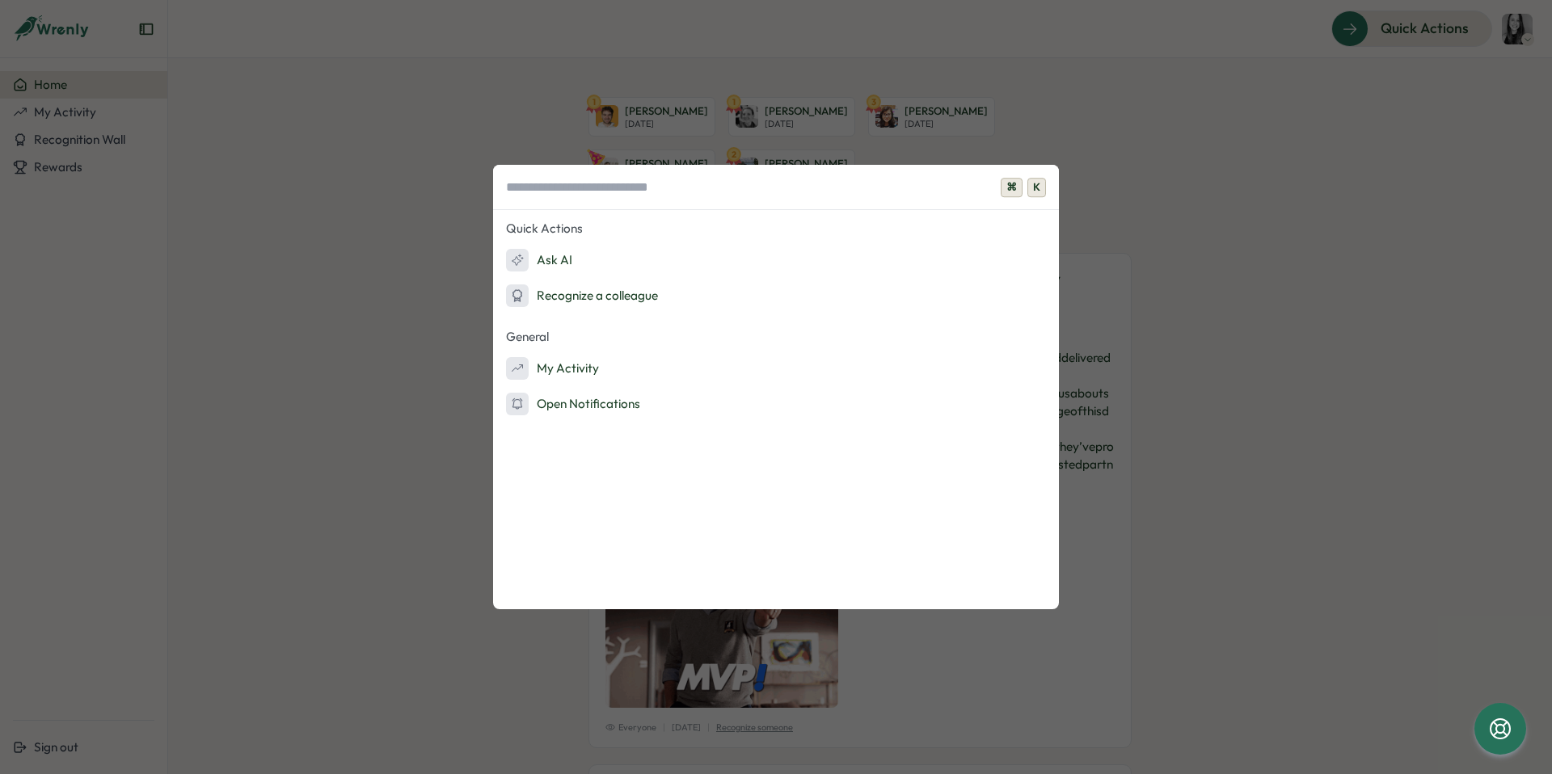 The width and height of the screenshot is (1552, 774). What do you see at coordinates (776, 229) in the screenshot?
I see `p: Quick Actions` at bounding box center [776, 229].